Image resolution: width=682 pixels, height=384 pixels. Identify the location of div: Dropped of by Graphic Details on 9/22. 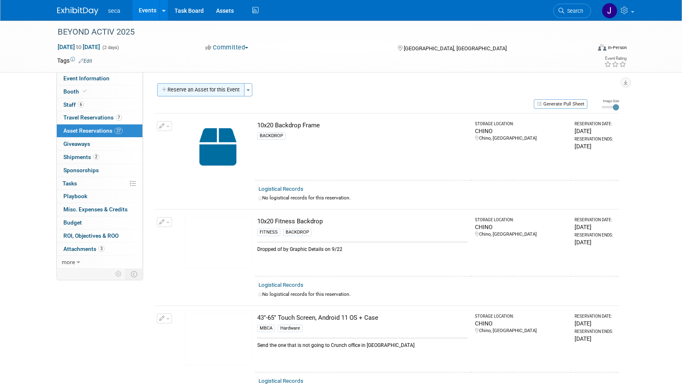
(362, 247).